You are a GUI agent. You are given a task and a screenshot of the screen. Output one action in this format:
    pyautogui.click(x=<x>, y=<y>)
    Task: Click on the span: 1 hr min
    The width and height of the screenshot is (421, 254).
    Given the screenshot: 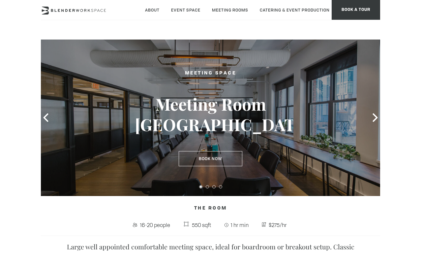 What is the action you would take?
    pyautogui.click(x=240, y=225)
    